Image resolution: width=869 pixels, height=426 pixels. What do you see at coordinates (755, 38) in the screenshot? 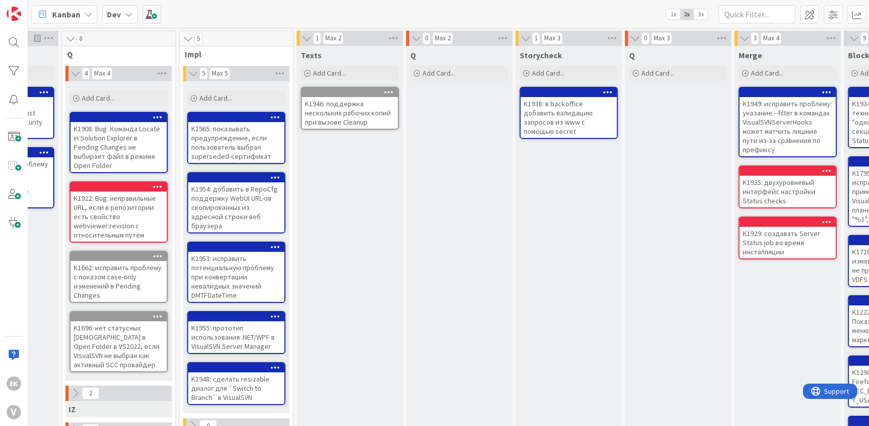
I see `span: 3` at bounding box center [755, 38].